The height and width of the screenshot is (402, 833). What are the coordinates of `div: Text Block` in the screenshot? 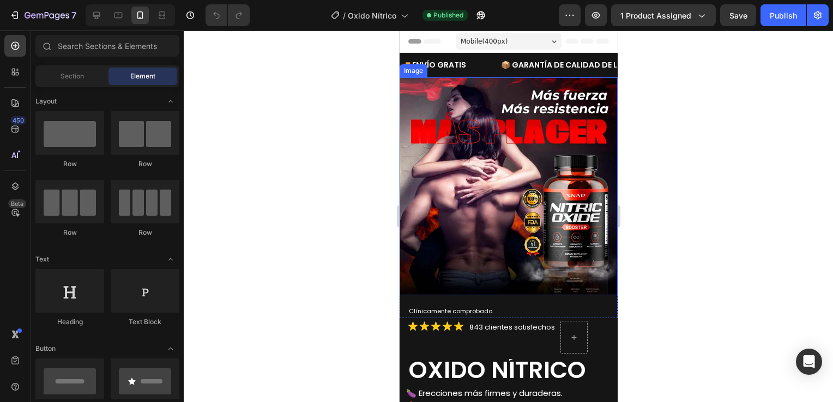 It's located at (145, 322).